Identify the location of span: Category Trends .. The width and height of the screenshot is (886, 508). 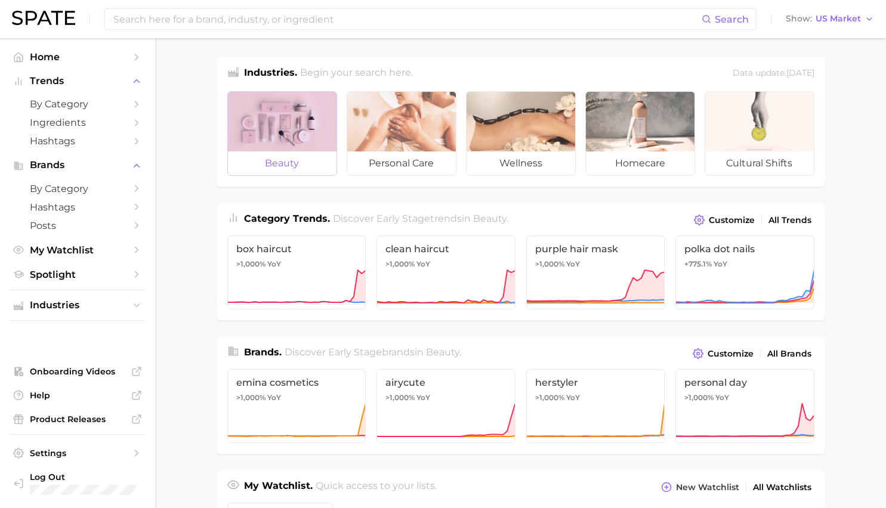
(287, 218).